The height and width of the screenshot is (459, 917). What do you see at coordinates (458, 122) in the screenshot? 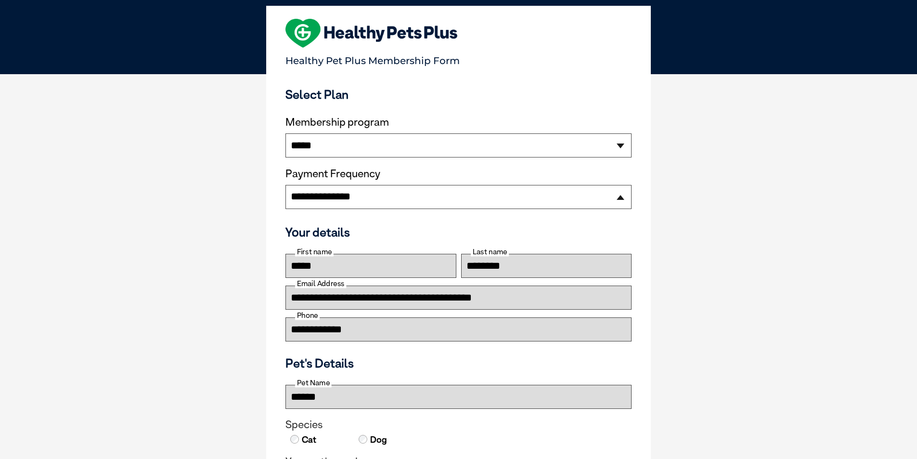
I see `label: Membership program` at bounding box center [458, 122].